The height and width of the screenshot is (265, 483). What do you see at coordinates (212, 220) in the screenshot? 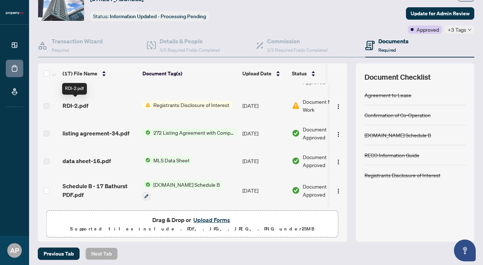
I see `button: Upload Forms` at bounding box center [212, 220].